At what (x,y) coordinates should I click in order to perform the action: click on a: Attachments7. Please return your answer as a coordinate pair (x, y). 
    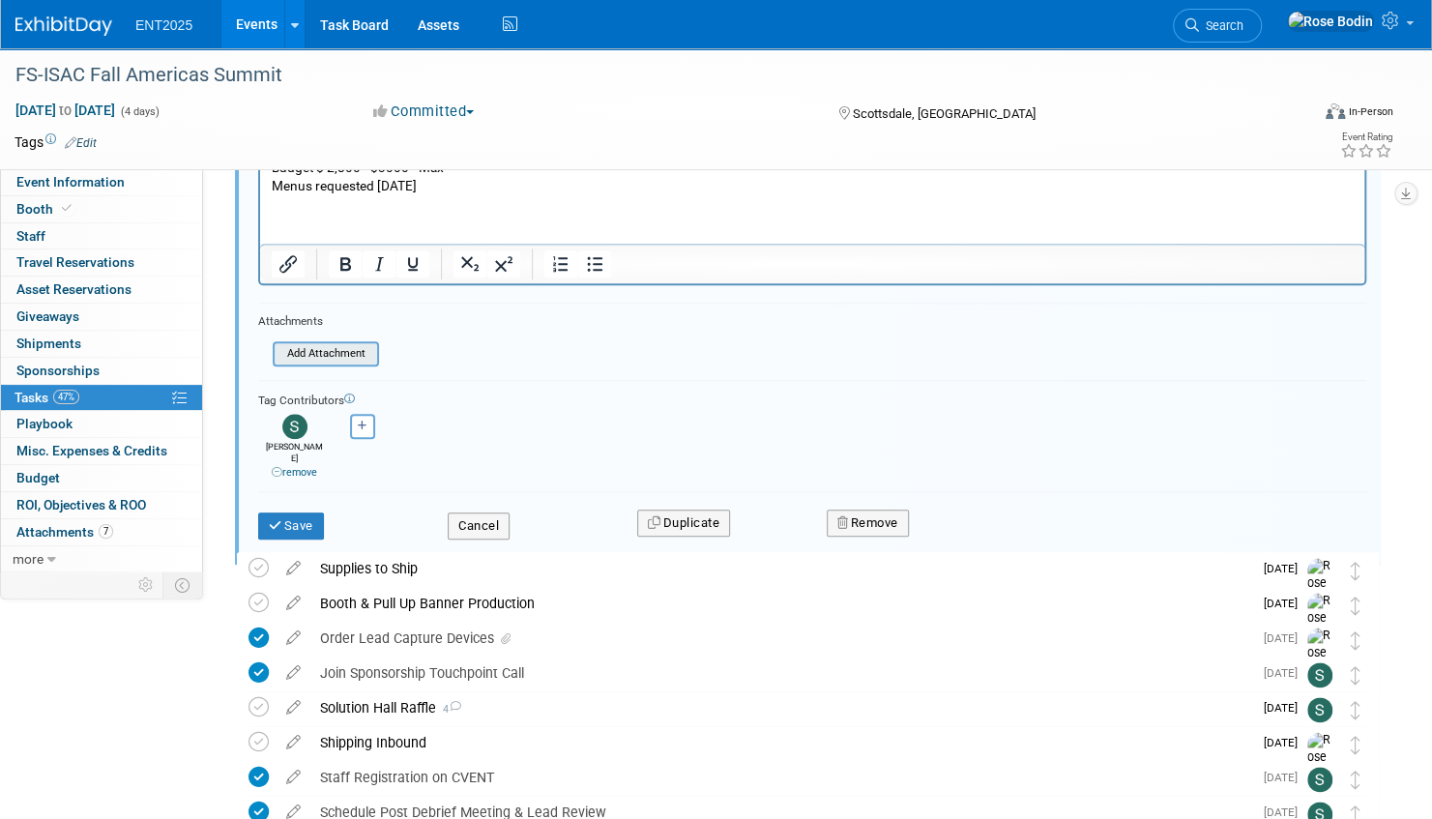
    Looking at the image, I should click on (102, 532).